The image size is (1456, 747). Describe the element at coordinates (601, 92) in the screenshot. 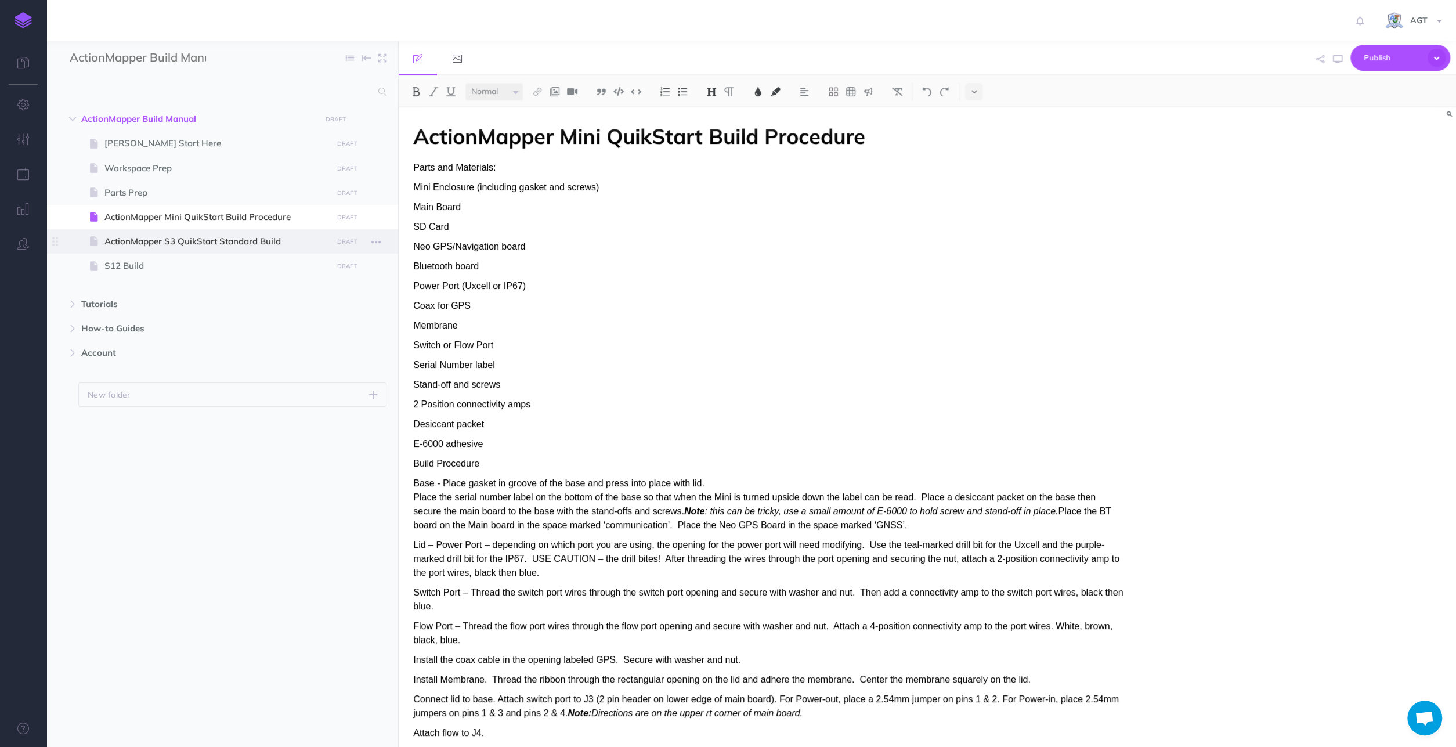

I see `img: Blockquote button` at that location.